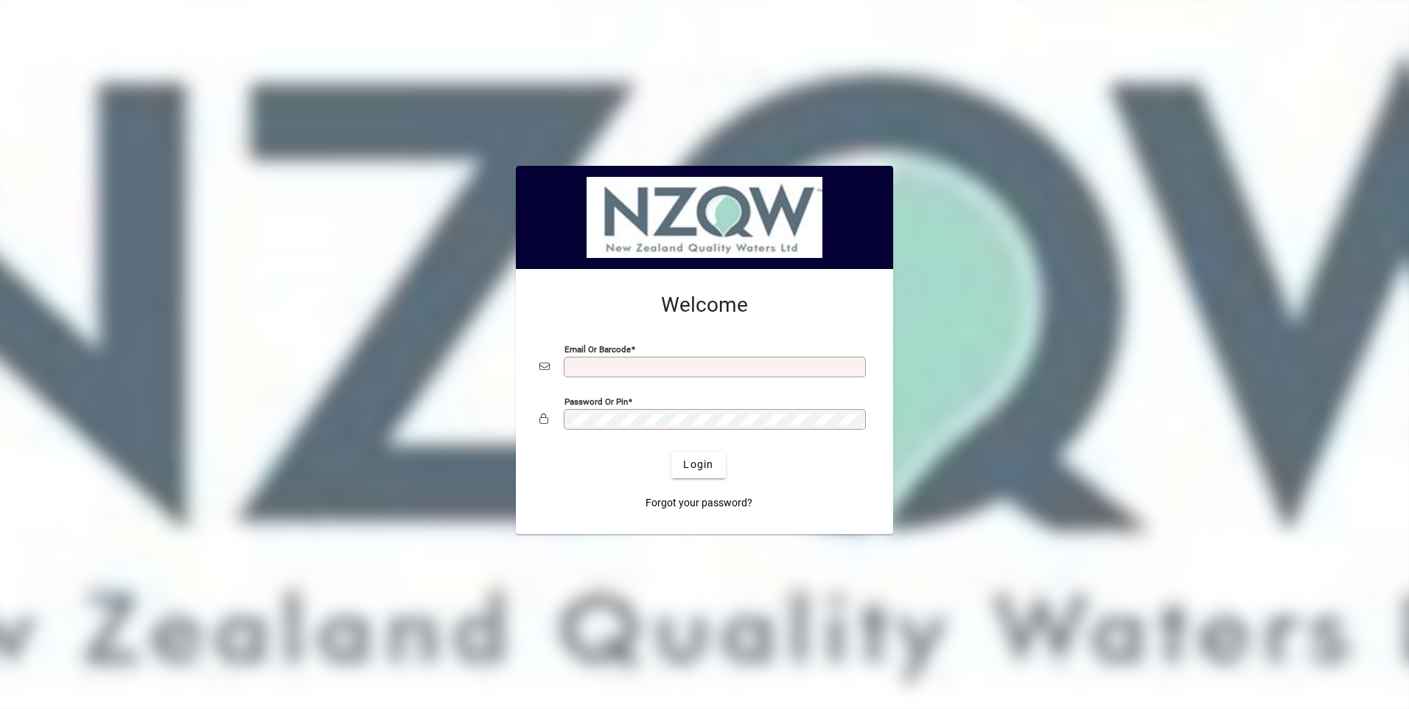 This screenshot has height=709, width=1409. I want to click on mat-label: Password or Pin, so click(596, 401).